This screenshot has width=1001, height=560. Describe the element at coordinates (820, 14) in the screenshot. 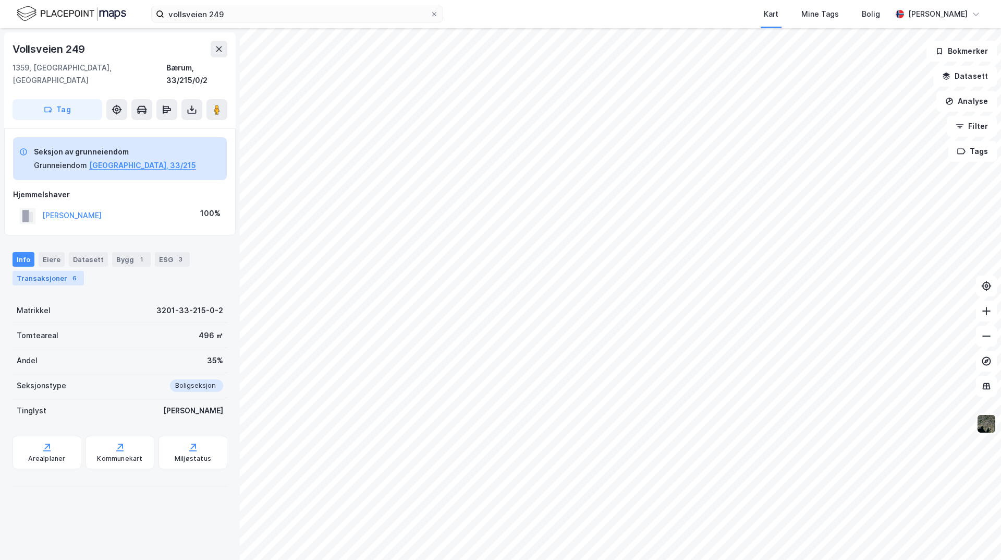

I see `div: Mine Tags` at that location.